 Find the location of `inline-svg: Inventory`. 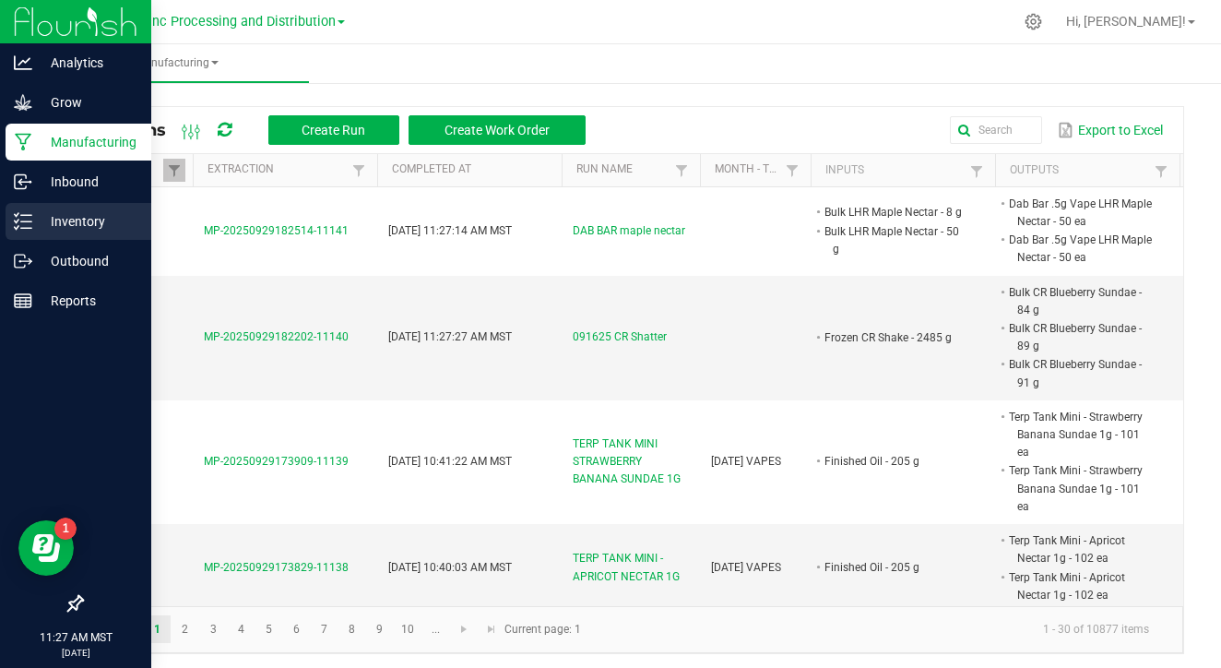

inline-svg: Inventory is located at coordinates (23, 221).